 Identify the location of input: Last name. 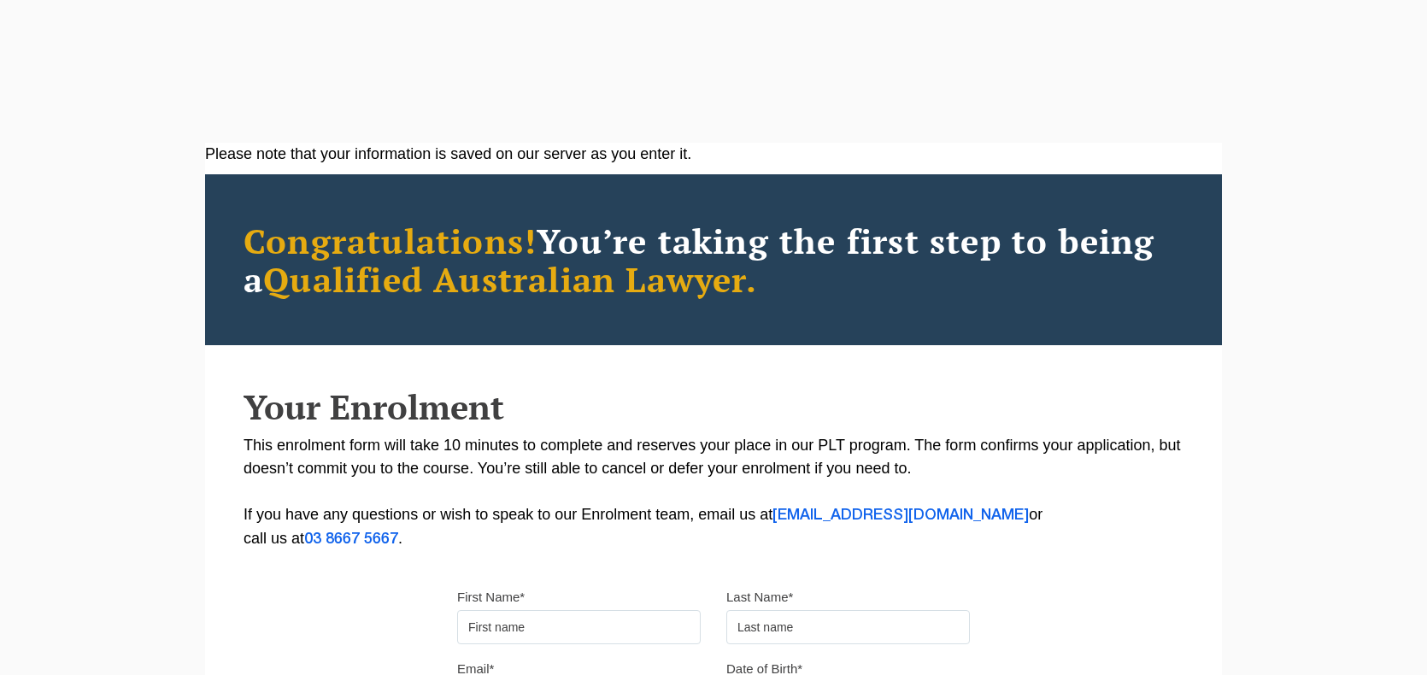
(847, 627).